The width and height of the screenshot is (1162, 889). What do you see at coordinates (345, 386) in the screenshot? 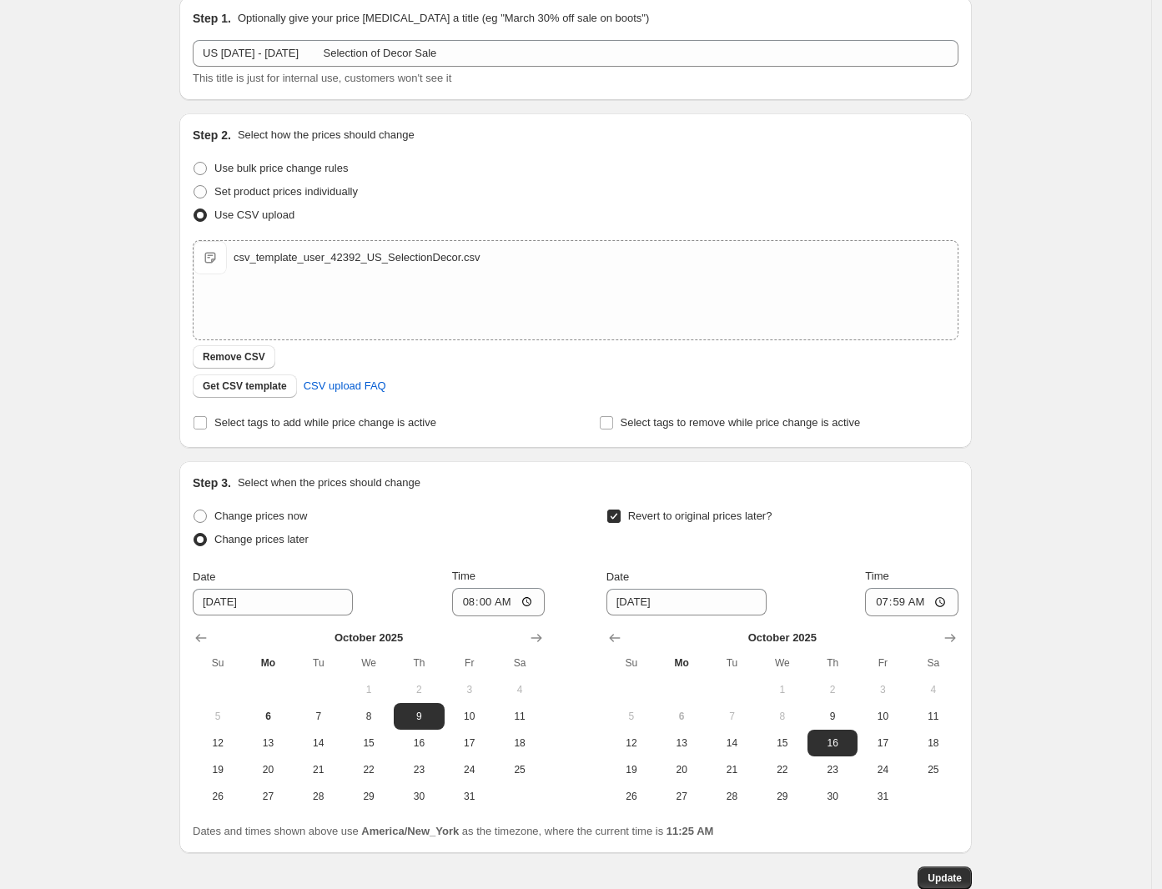
I see `a: CSV upload FAQ` at bounding box center [345, 386].